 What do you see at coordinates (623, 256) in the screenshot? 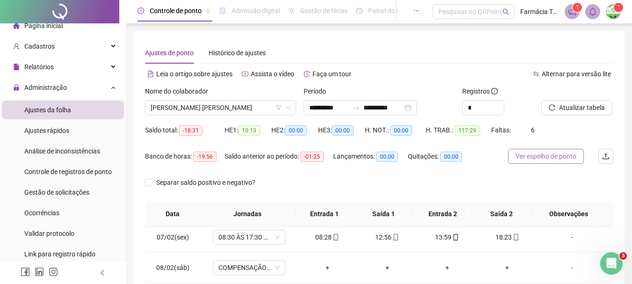
I see `span: 3` at bounding box center [623, 256].